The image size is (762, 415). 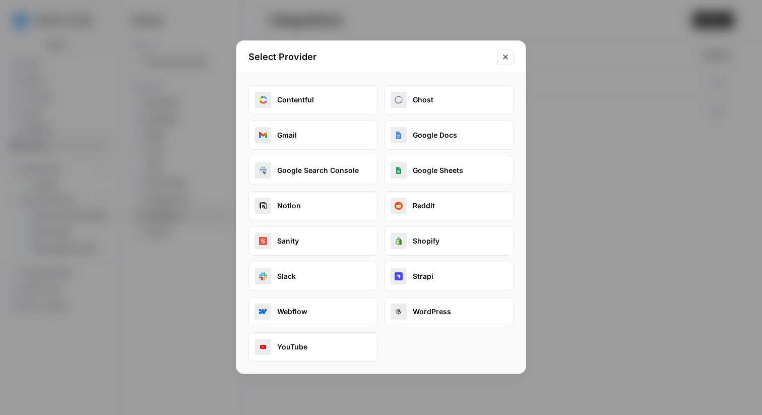 What do you see at coordinates (313, 206) in the screenshot?
I see `button: notionNotion` at bounding box center [313, 206].